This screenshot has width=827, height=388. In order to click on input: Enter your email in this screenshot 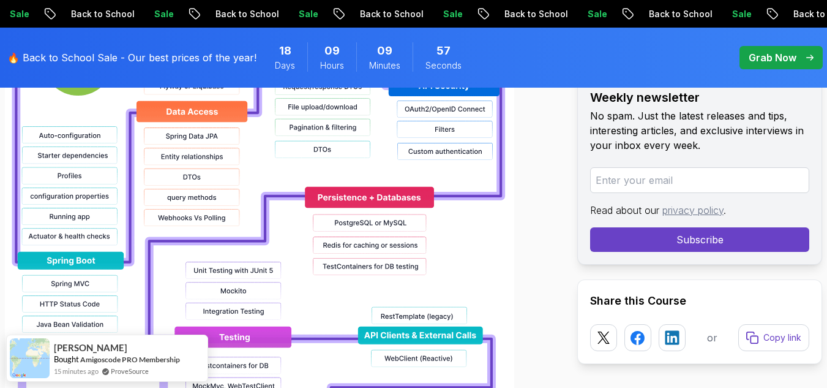, I will do `click(700, 180)`.